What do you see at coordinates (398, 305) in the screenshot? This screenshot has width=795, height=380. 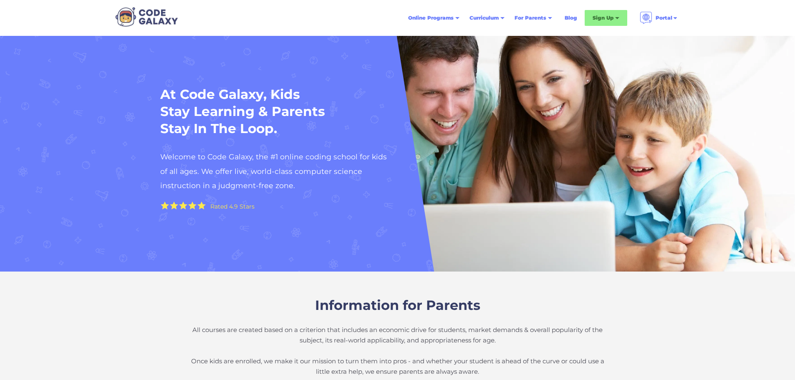 I see `span: Information for Parents` at bounding box center [398, 305].